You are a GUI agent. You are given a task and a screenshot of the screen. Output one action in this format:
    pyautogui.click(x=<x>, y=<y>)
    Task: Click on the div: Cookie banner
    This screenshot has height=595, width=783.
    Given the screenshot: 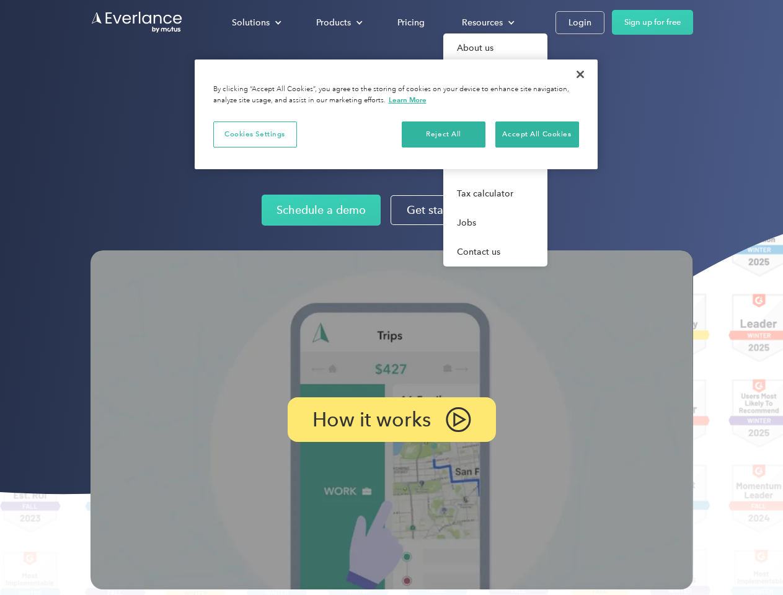 What is the action you would take?
    pyautogui.click(x=396, y=114)
    